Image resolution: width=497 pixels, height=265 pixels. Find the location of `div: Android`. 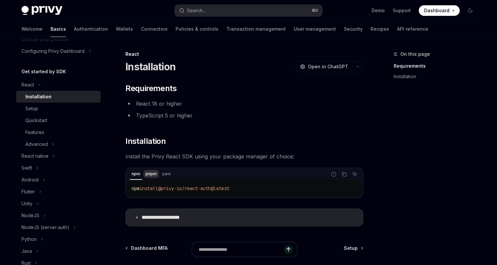

div: Android is located at coordinates (30, 180).